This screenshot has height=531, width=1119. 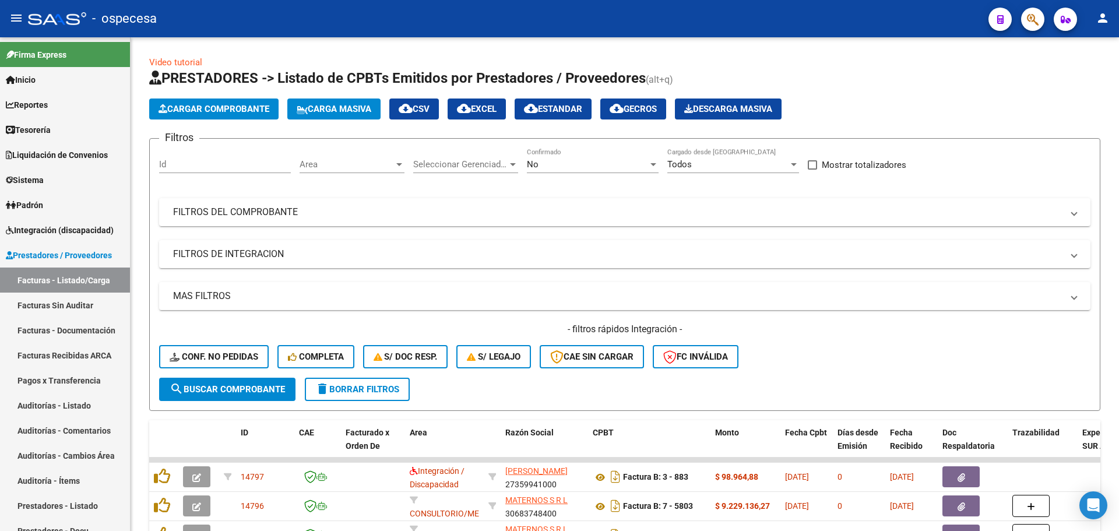 I want to click on span: Facturado x Orden De, so click(x=367, y=439).